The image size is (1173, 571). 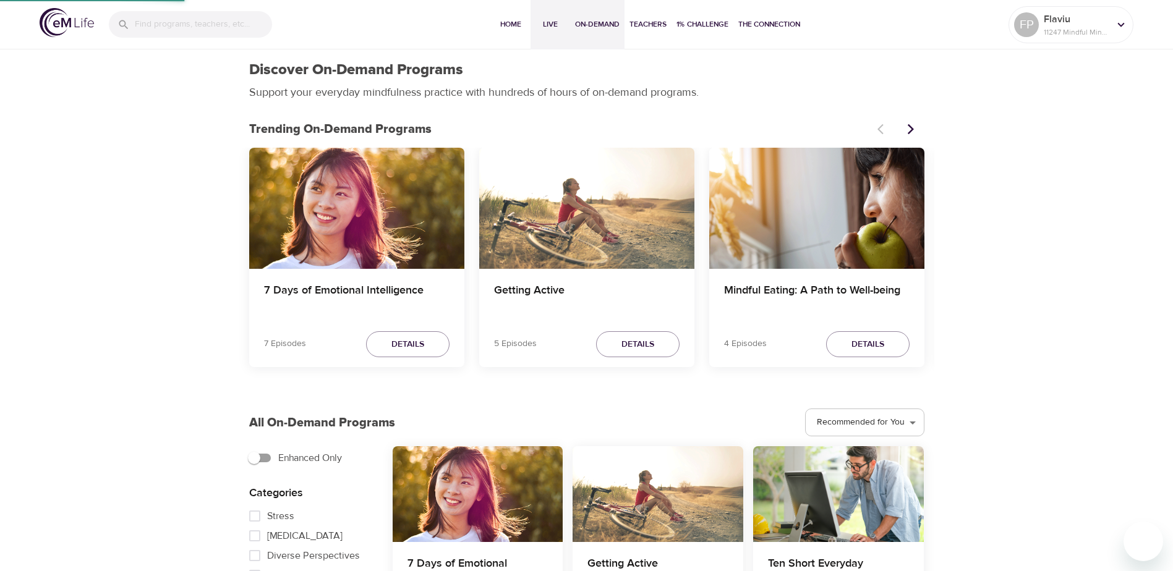 What do you see at coordinates (67, 22) in the screenshot?
I see `img: logo` at bounding box center [67, 22].